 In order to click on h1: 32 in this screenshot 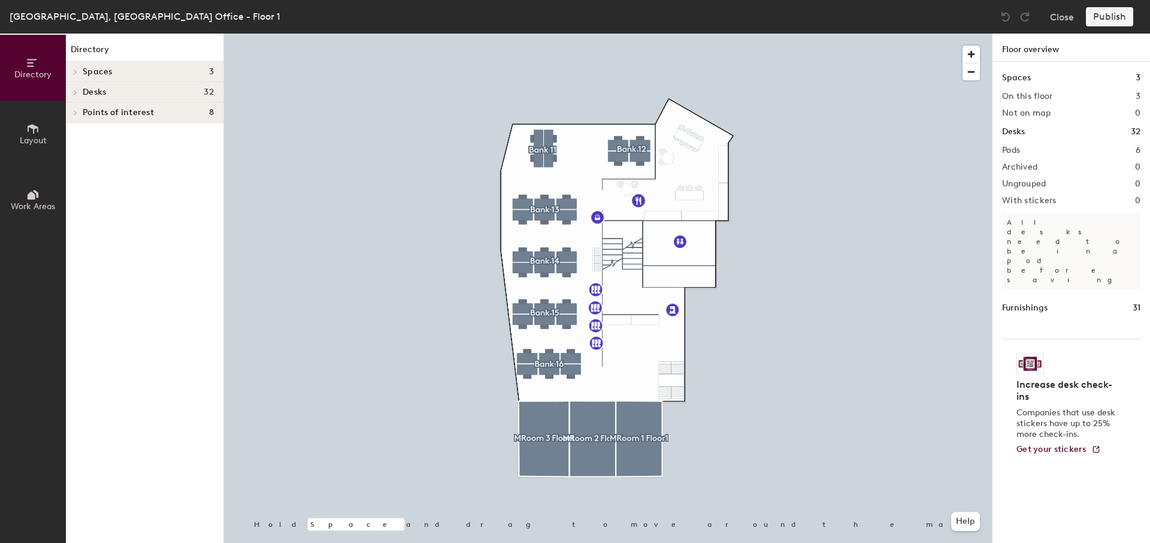, I will do `click(1135, 132)`.